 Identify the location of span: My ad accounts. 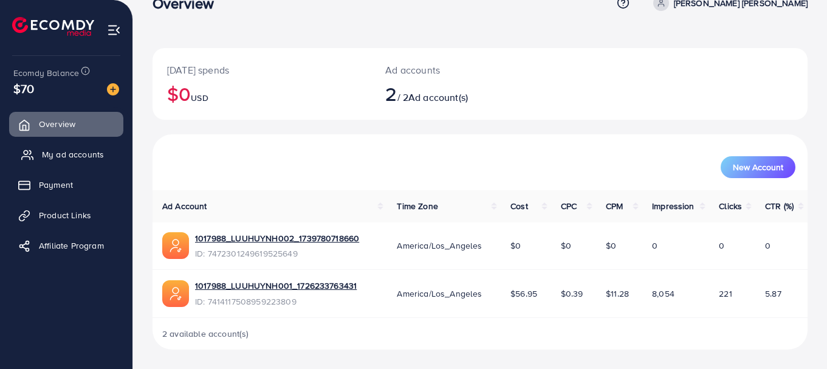
(73, 154).